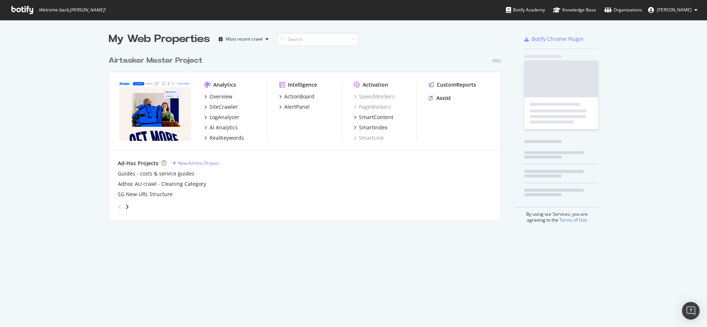  I want to click on div: grid, so click(308, 133).